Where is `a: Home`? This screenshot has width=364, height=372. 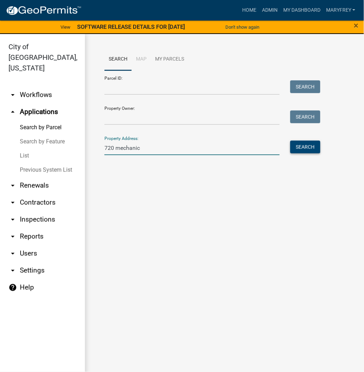 a: Home is located at coordinates (249, 10).